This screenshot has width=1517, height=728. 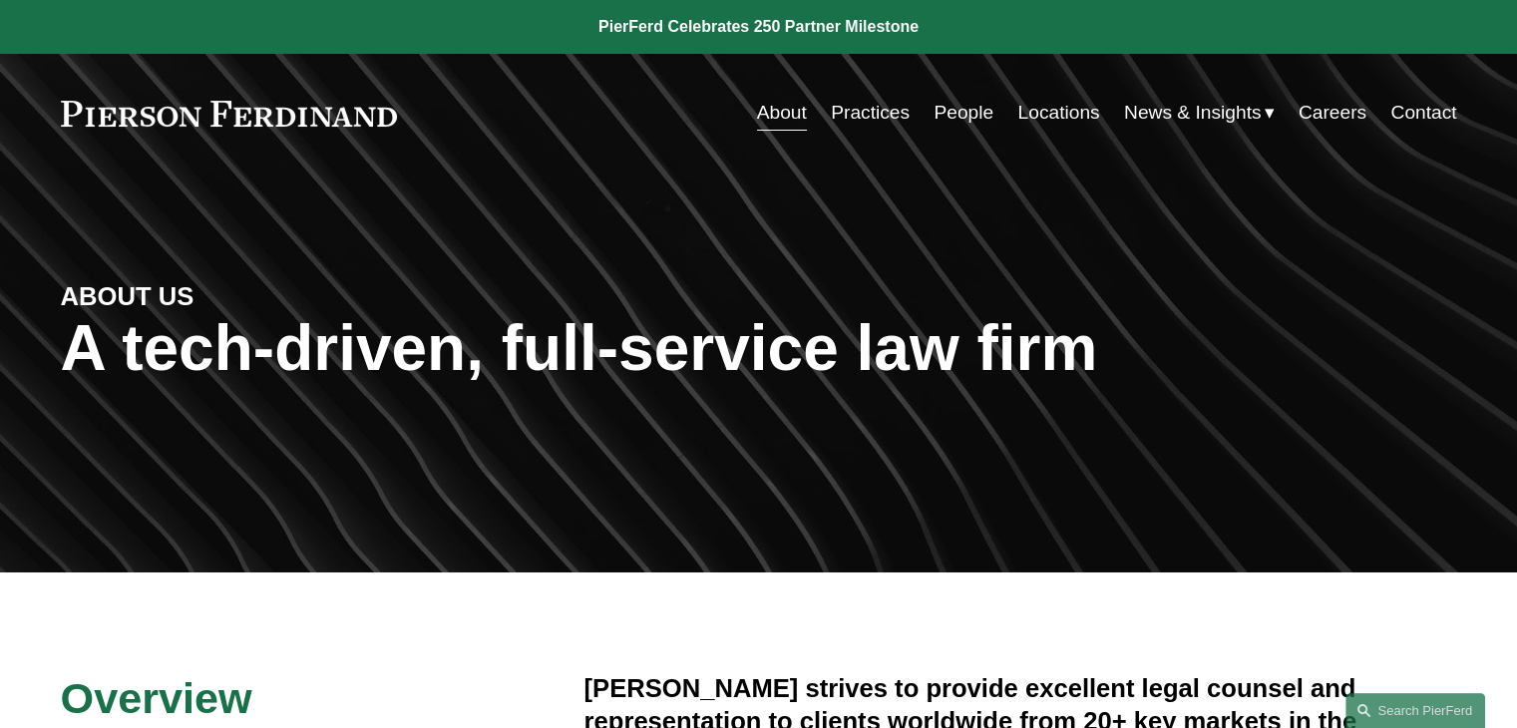 What do you see at coordinates (128, 296) in the screenshot?
I see `strong: ABOUT US` at bounding box center [128, 296].